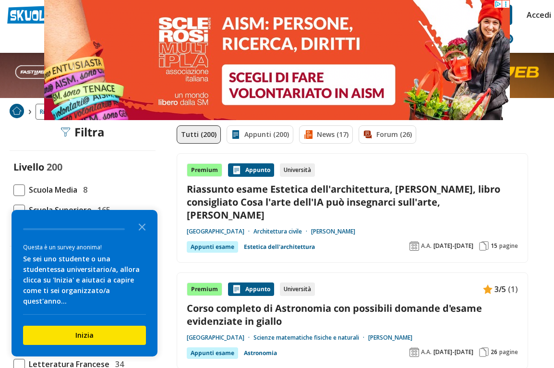  I want to click on button: Inizia, so click(84, 335).